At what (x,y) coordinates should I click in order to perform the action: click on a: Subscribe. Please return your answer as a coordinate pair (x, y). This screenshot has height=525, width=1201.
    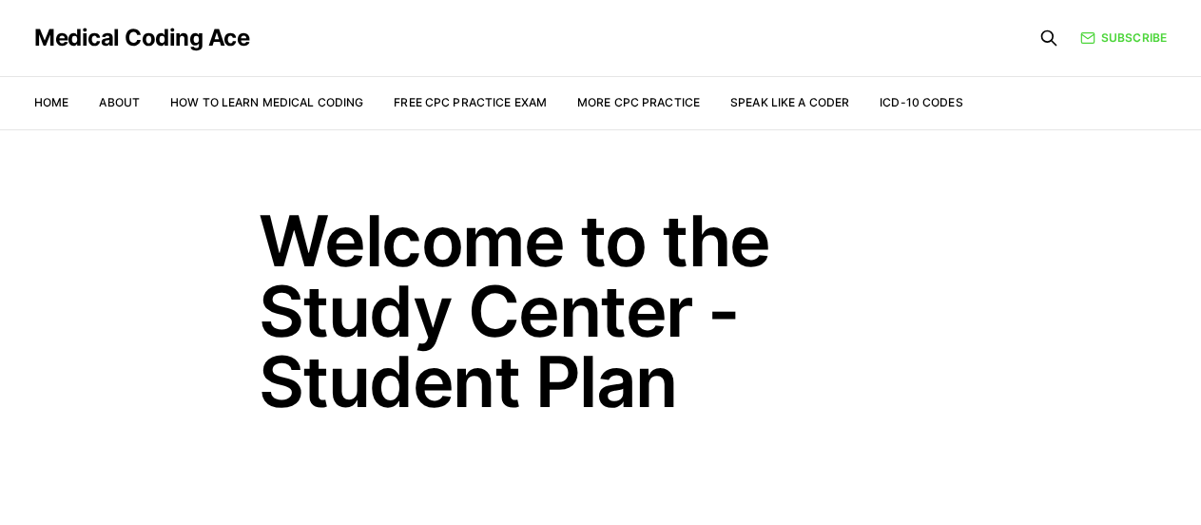
    Looking at the image, I should click on (1123, 38).